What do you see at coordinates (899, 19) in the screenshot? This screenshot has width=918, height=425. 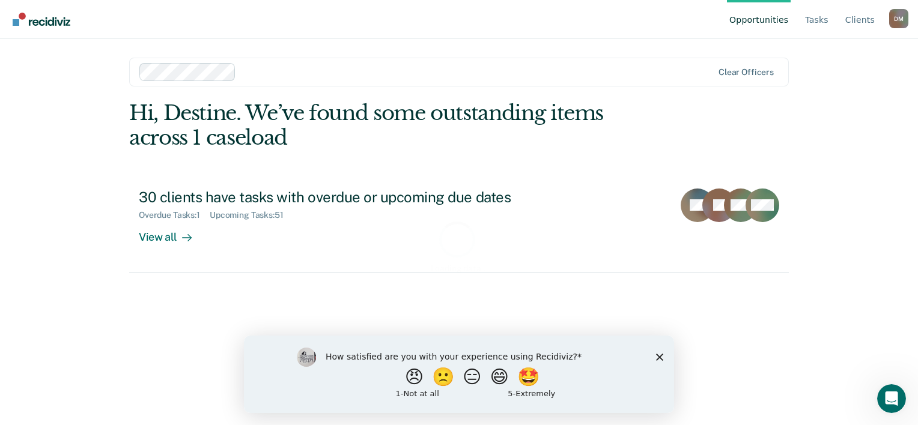 I see `button: Profile dropdown button` at bounding box center [899, 19].